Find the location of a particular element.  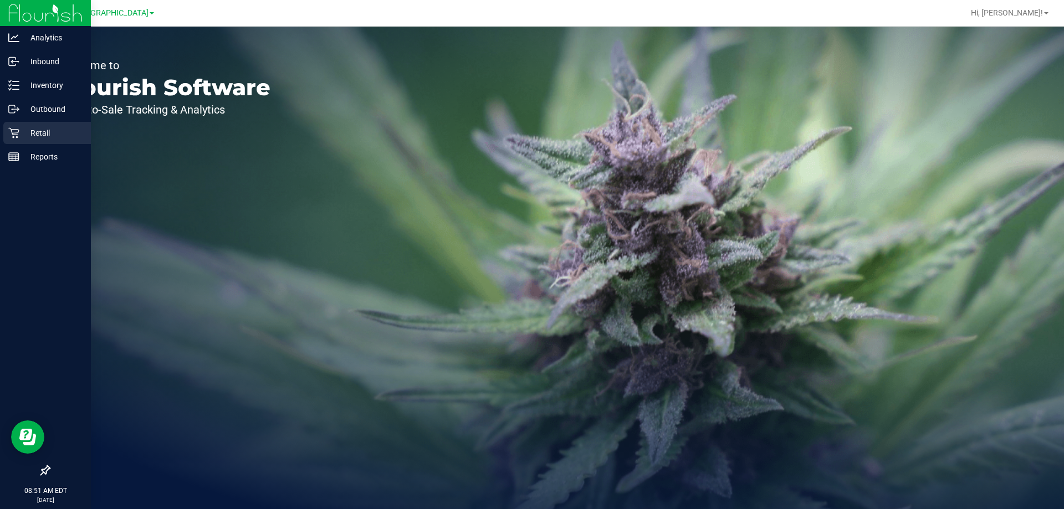

inline-svg: Inventory is located at coordinates (14, 85).